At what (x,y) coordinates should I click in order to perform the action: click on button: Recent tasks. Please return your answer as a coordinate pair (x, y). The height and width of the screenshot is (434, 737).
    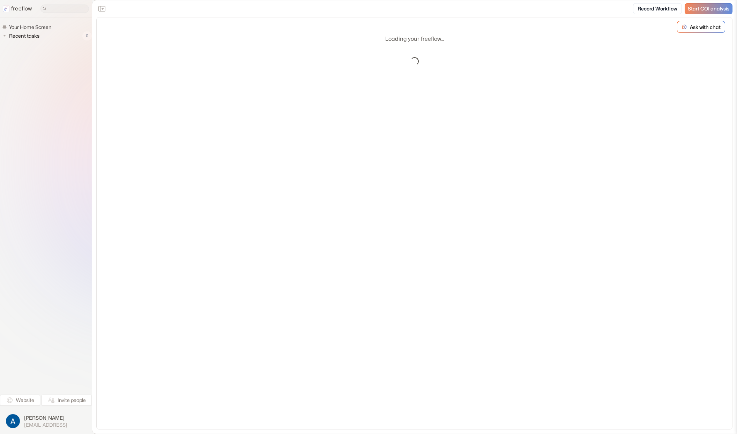
    Looking at the image, I should click on (22, 36).